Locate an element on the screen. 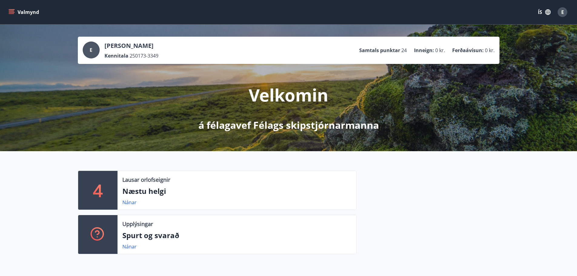 This screenshot has width=577, height=276. p: Ferðaávísun : is located at coordinates (468, 50).